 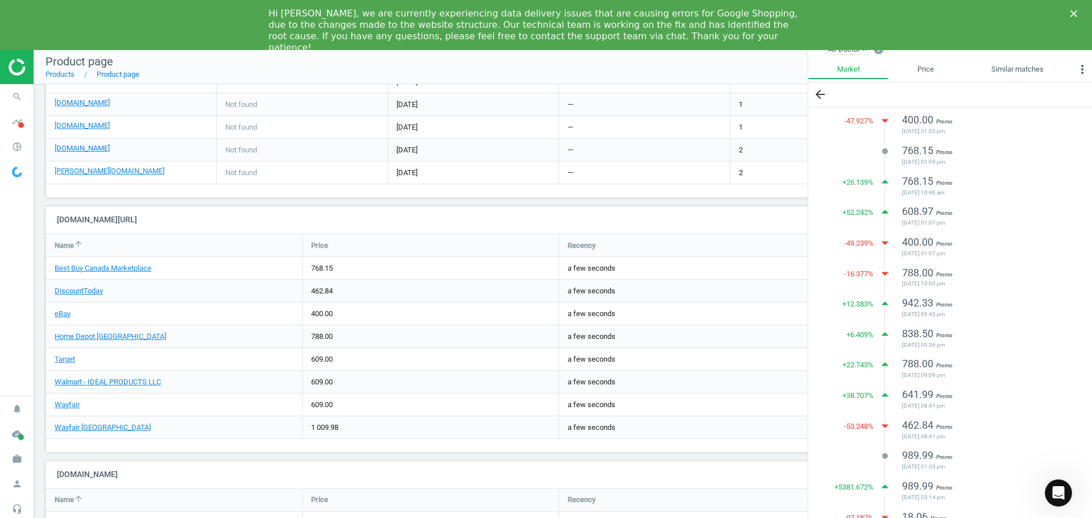 I want to click on span: -47.927 %, so click(x=859, y=121).